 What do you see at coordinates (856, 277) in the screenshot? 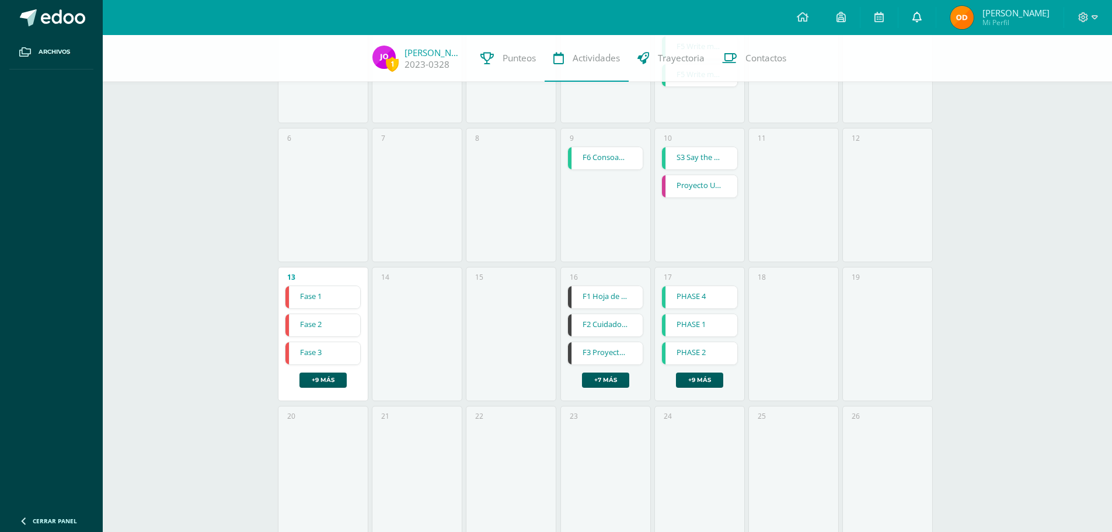
I see `div: 19` at bounding box center [856, 277].